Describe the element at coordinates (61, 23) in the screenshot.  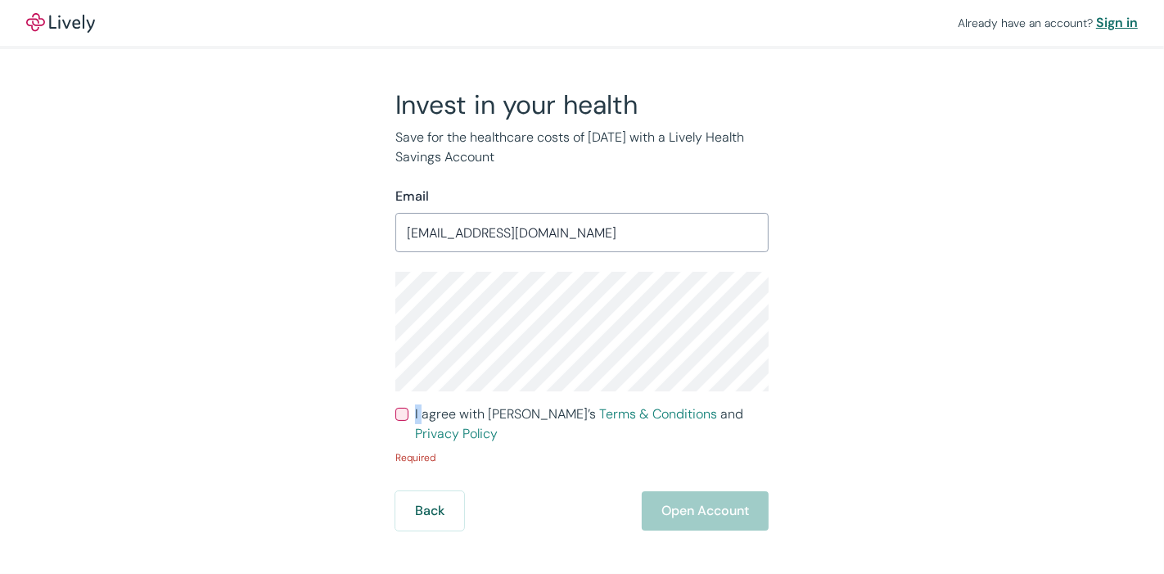
I see `img: Lively` at that location.